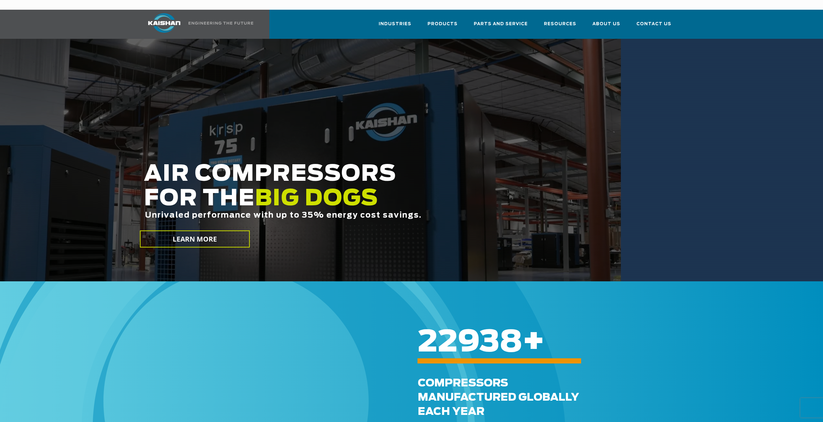  I want to click on span: Industries, so click(395, 24).